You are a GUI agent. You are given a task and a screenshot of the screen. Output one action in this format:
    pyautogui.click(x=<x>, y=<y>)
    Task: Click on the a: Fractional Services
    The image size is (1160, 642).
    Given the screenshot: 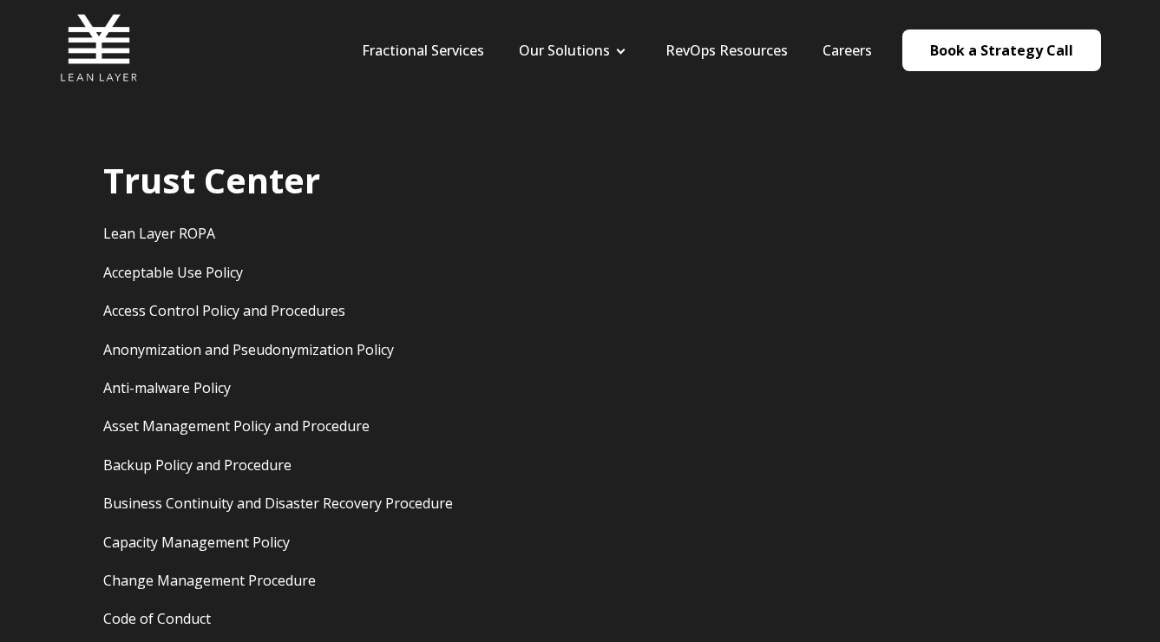 What is the action you would take?
    pyautogui.click(x=422, y=50)
    